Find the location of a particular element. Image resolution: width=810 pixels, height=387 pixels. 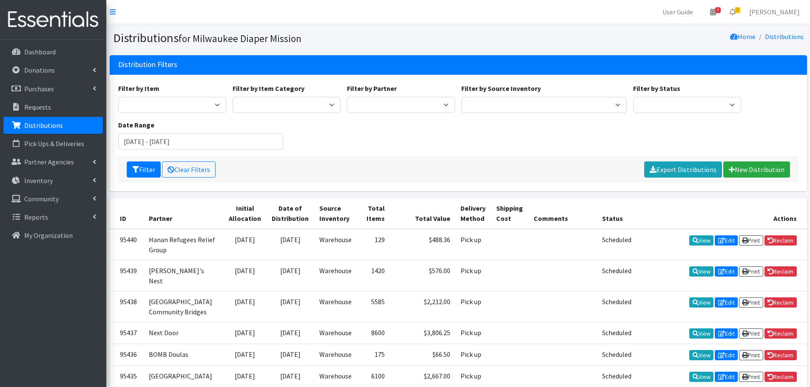

small: for Milwaukee Diaper Mission is located at coordinates (240, 38).